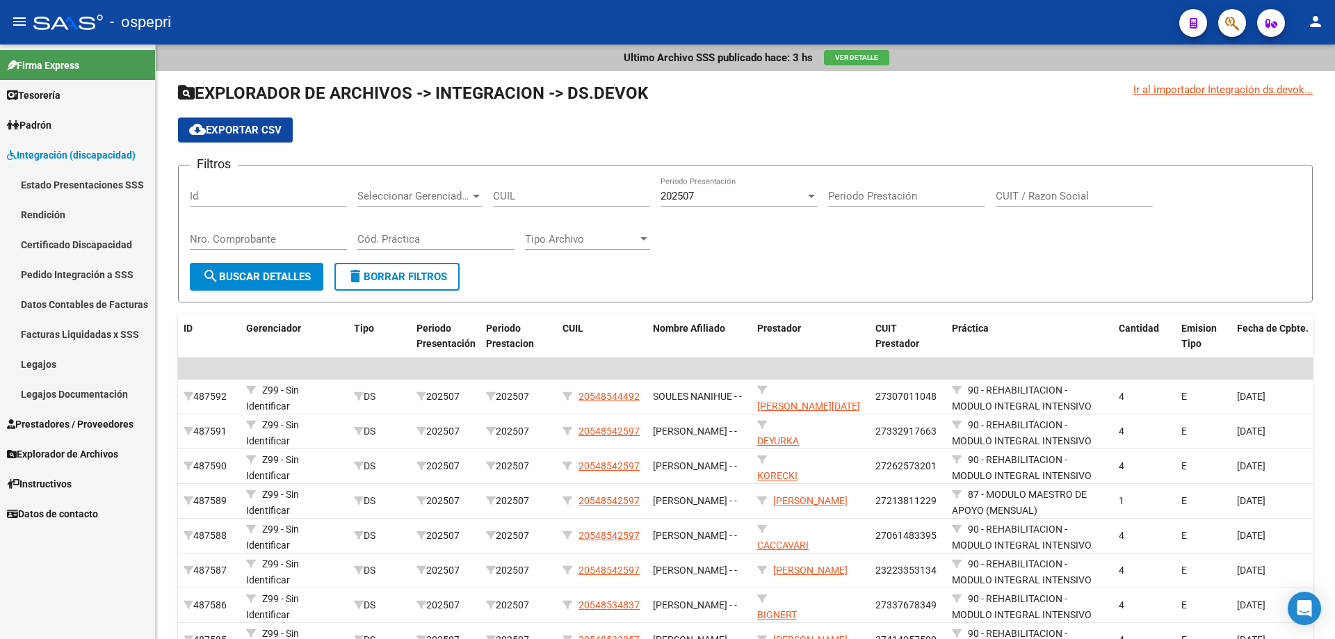 The width and height of the screenshot is (1335, 639). I want to click on datatable-header-cell: Tipo, so click(380, 337).